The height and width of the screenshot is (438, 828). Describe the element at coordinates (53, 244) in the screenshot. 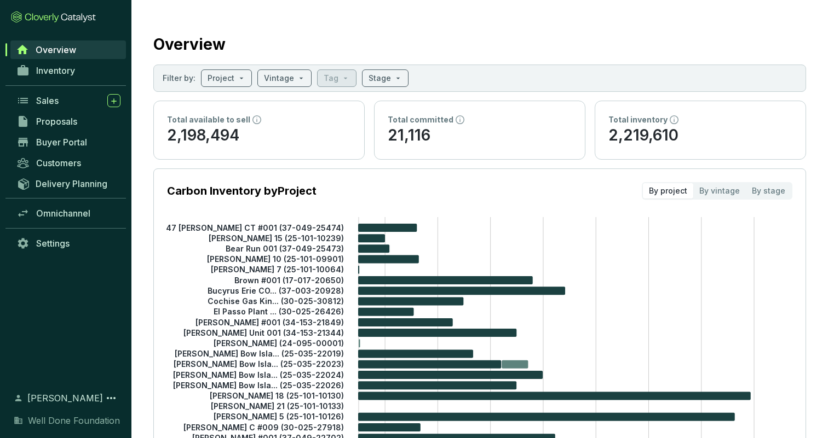

I see `span: Settings` at that location.